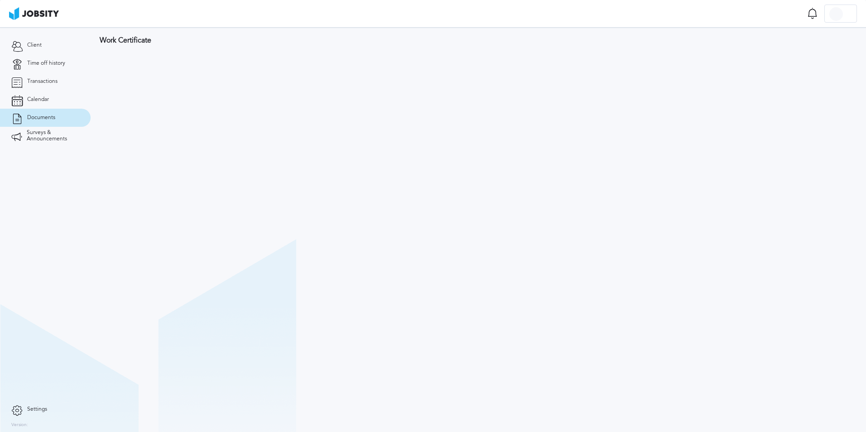 This screenshot has width=866, height=432. What do you see at coordinates (34, 45) in the screenshot?
I see `span: Client` at bounding box center [34, 45].